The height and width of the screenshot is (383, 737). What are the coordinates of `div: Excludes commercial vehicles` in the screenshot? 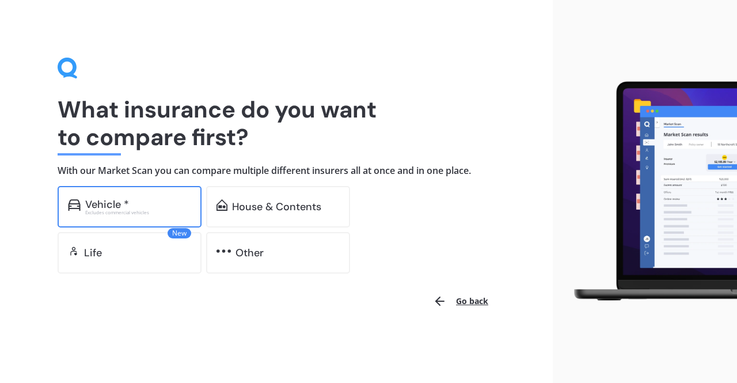 It's located at (138, 212).